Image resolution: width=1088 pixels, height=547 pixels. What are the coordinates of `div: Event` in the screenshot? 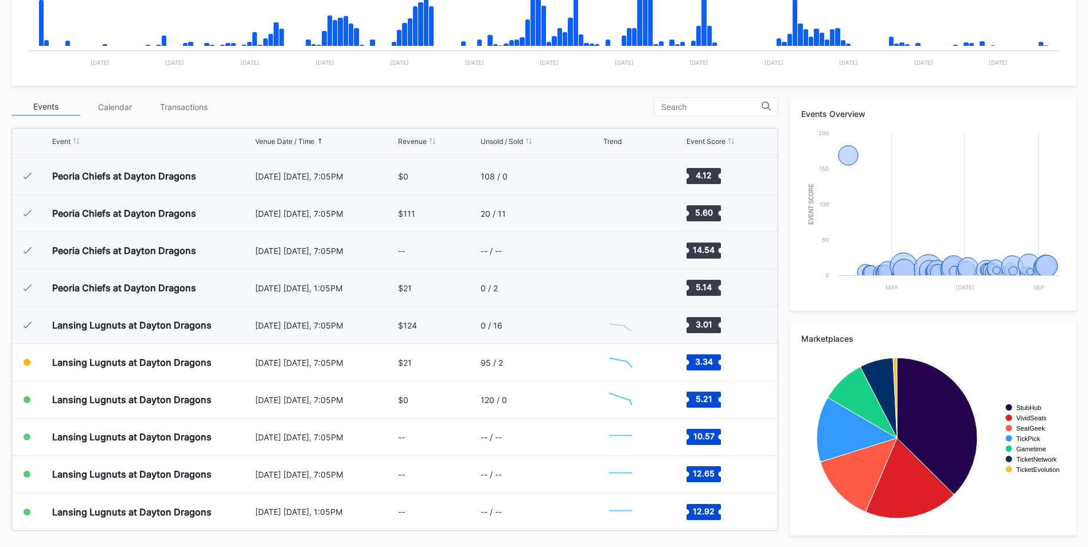 It's located at (61, 141).